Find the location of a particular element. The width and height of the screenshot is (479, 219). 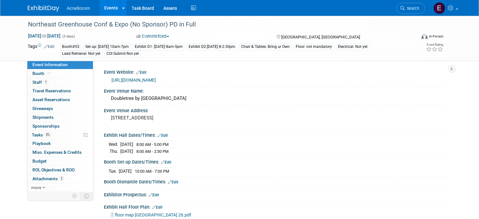

a: more is located at coordinates (60, 187).